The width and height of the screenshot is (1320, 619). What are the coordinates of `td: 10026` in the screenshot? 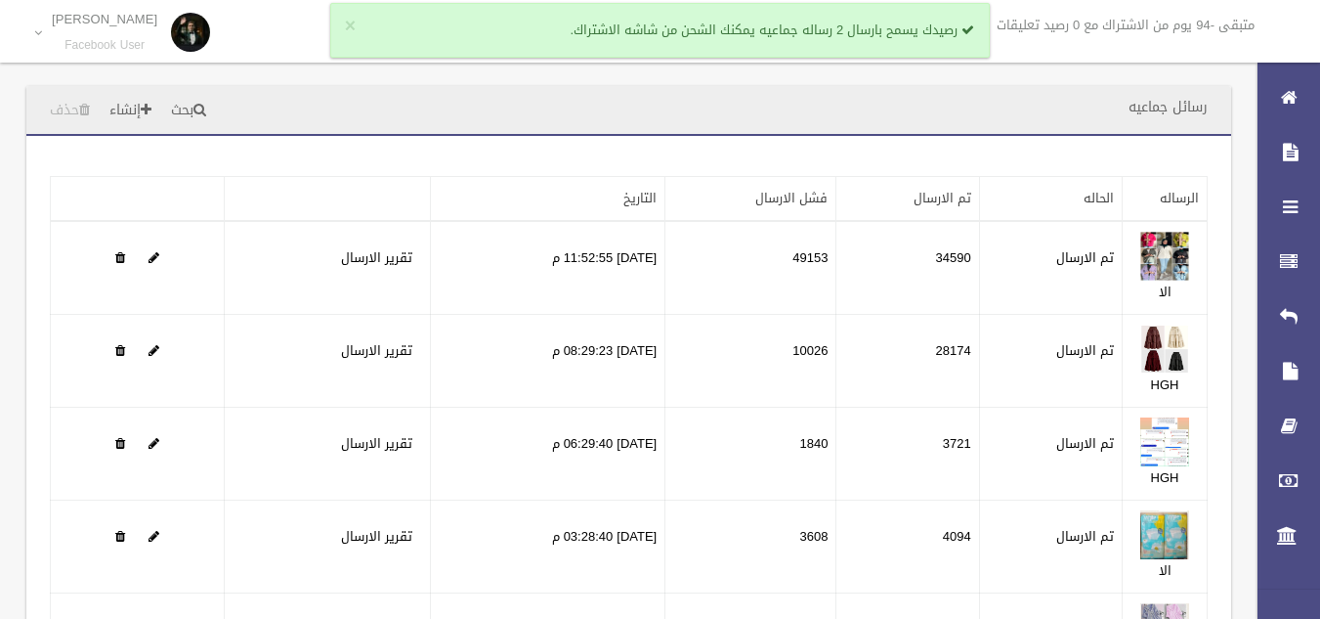 It's located at (751, 361).